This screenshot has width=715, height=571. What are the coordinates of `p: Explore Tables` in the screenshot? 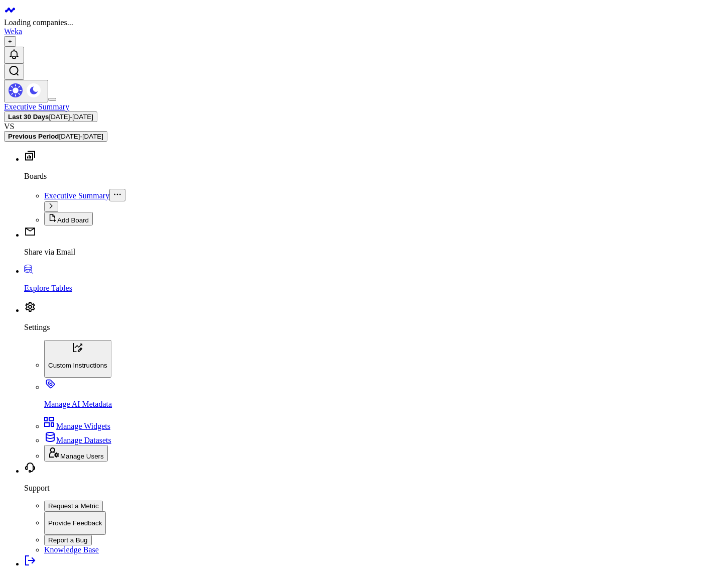 It's located at (367, 288).